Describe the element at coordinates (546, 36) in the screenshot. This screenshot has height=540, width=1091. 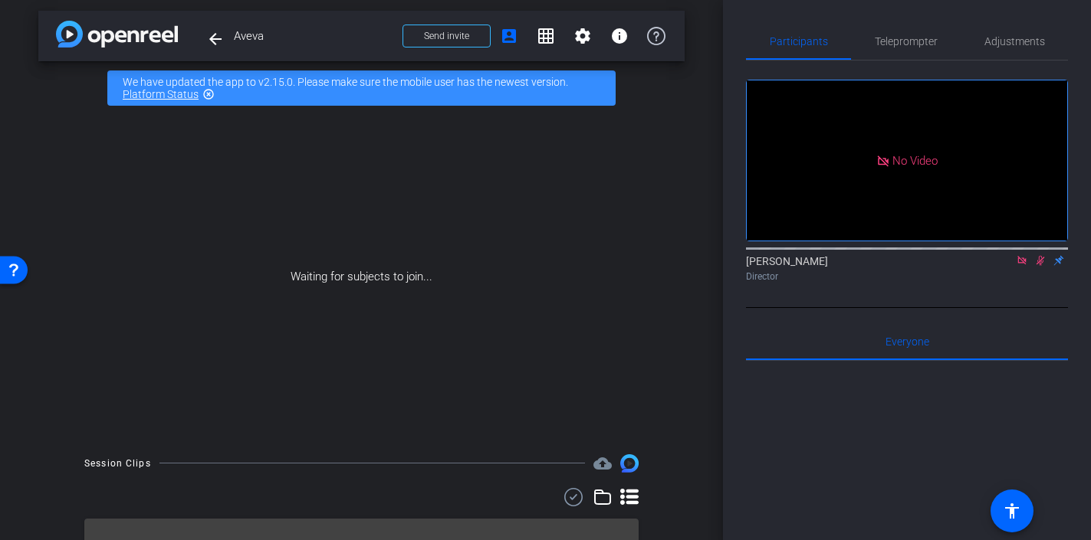
I see `mat-icon: grid_on` at that location.